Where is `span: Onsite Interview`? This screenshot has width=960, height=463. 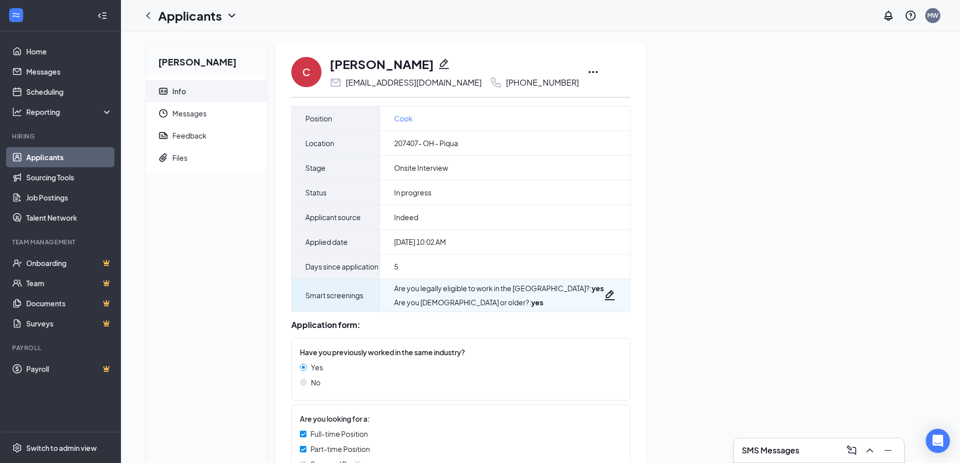
span: Onsite Interview is located at coordinates (421, 168).